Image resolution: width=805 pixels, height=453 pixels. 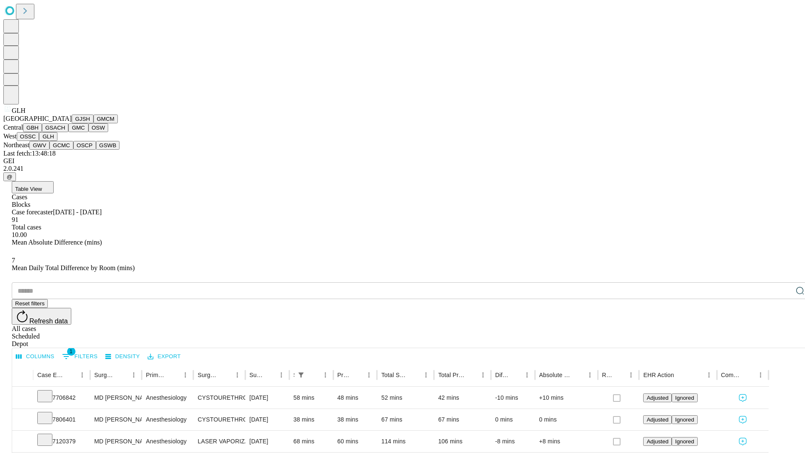 What do you see at coordinates (394, 375) in the screenshot?
I see `div: Total Scheduled Duration` at bounding box center [394, 375].